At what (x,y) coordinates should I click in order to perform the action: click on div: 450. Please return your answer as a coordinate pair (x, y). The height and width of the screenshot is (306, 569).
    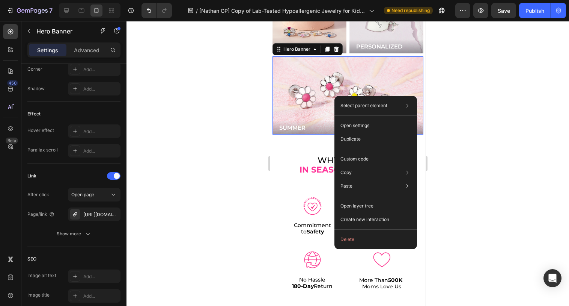
    Looking at the image, I should click on (12, 83).